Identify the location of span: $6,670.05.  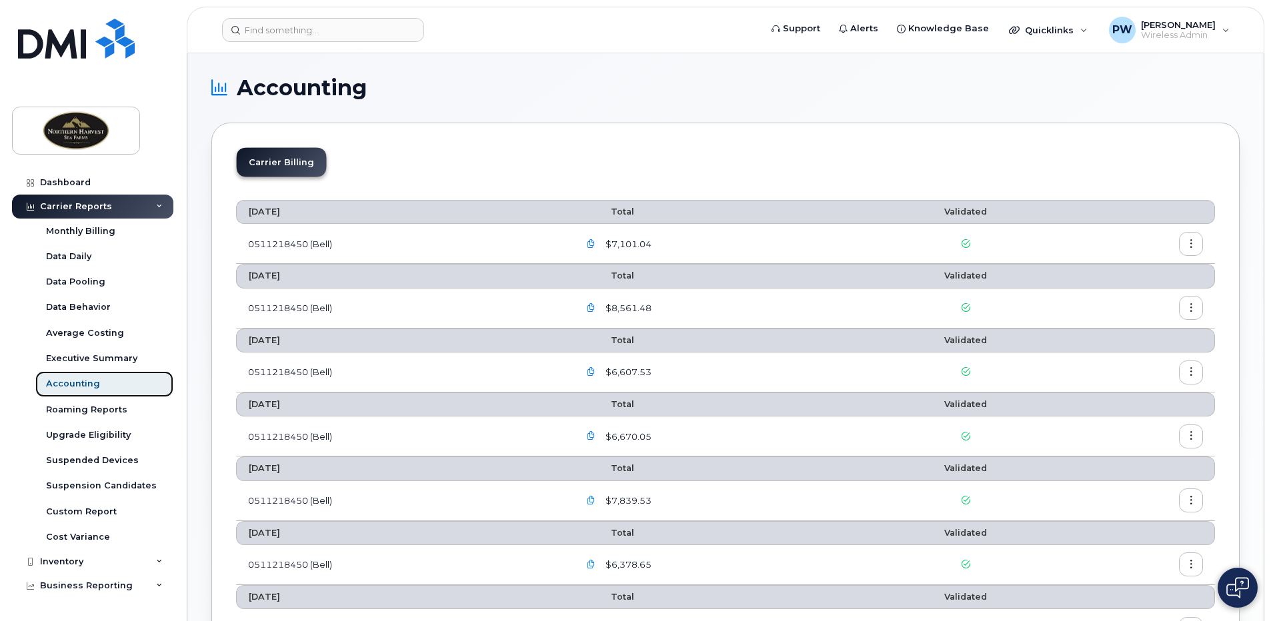
(627, 437).